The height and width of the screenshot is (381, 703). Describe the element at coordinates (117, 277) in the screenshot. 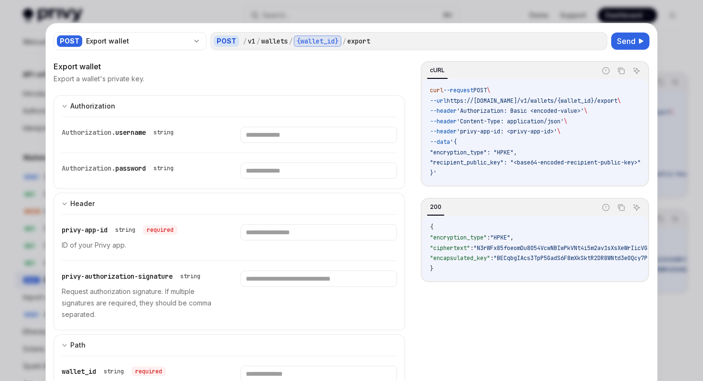

I see `span: privy-authorization-signature` at that location.